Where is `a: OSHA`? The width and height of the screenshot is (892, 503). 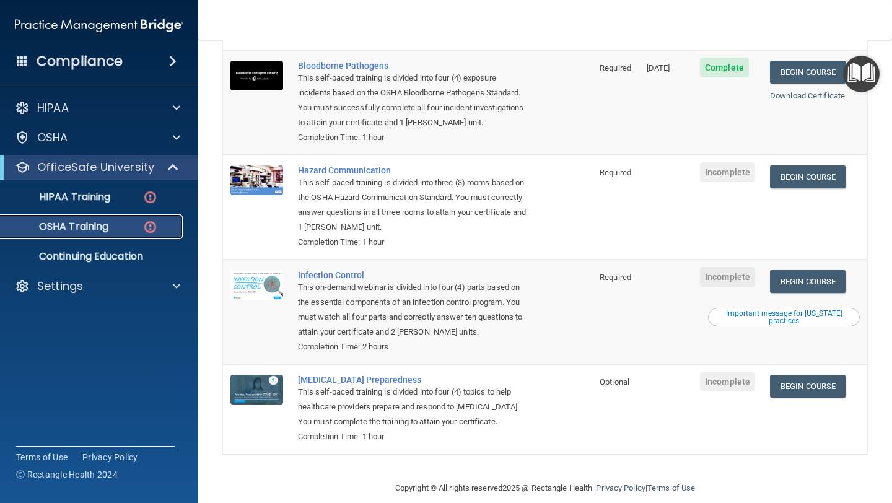 a: OSHA is located at coordinates (97, 137).